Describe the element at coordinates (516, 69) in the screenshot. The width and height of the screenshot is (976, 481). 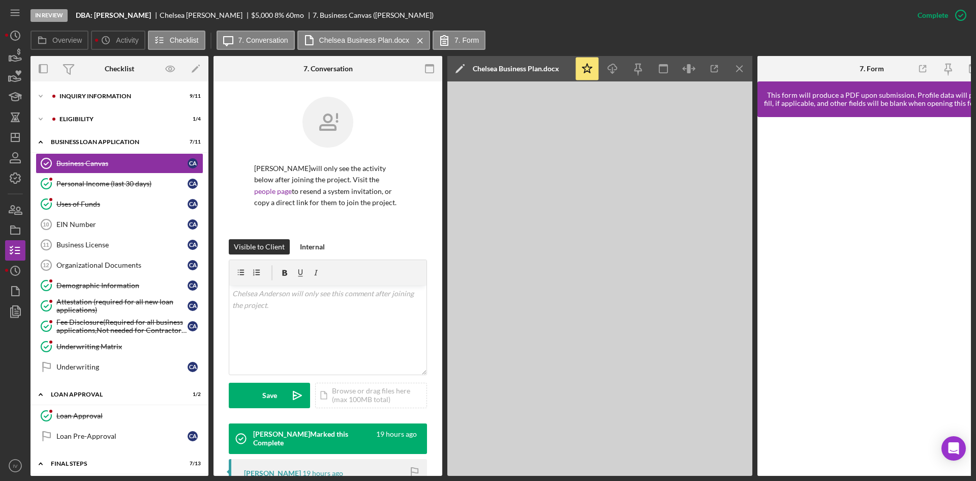
I see `div: Chelsea Business Plan.docx` at that location.